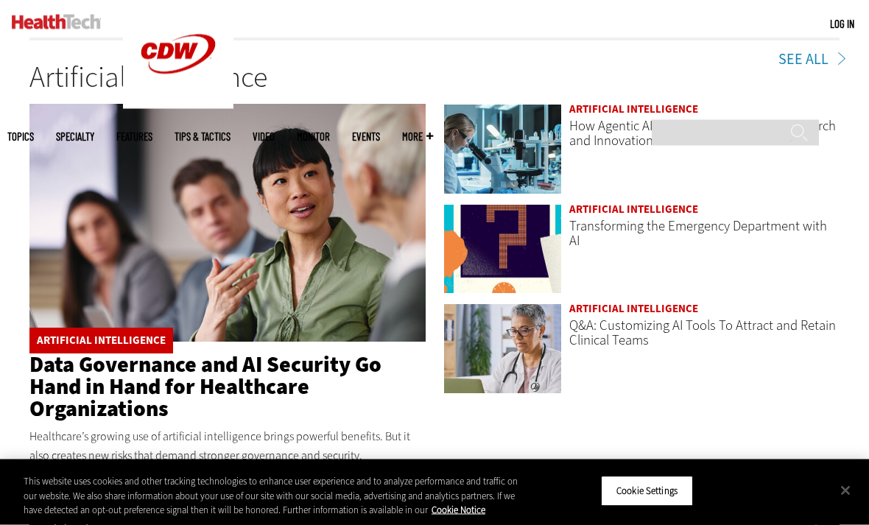  What do you see at coordinates (205, 387) in the screenshot?
I see `a: Data Governance and AI Security Go Hand in Hand for Healthcare Organizations` at bounding box center [205, 387].